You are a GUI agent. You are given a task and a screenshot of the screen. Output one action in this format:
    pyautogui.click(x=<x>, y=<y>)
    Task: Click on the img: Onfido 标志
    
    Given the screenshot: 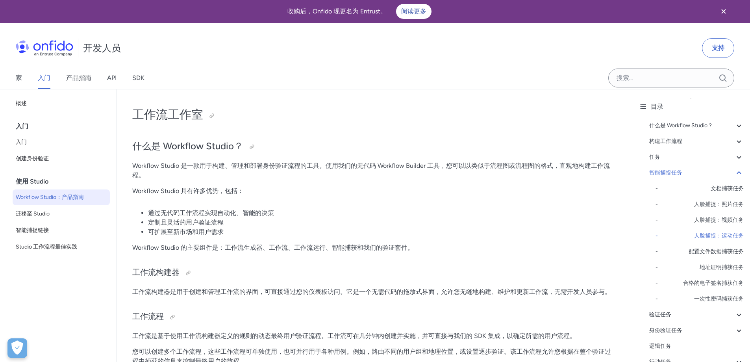 What is the action you would take?
    pyautogui.click(x=44, y=48)
    